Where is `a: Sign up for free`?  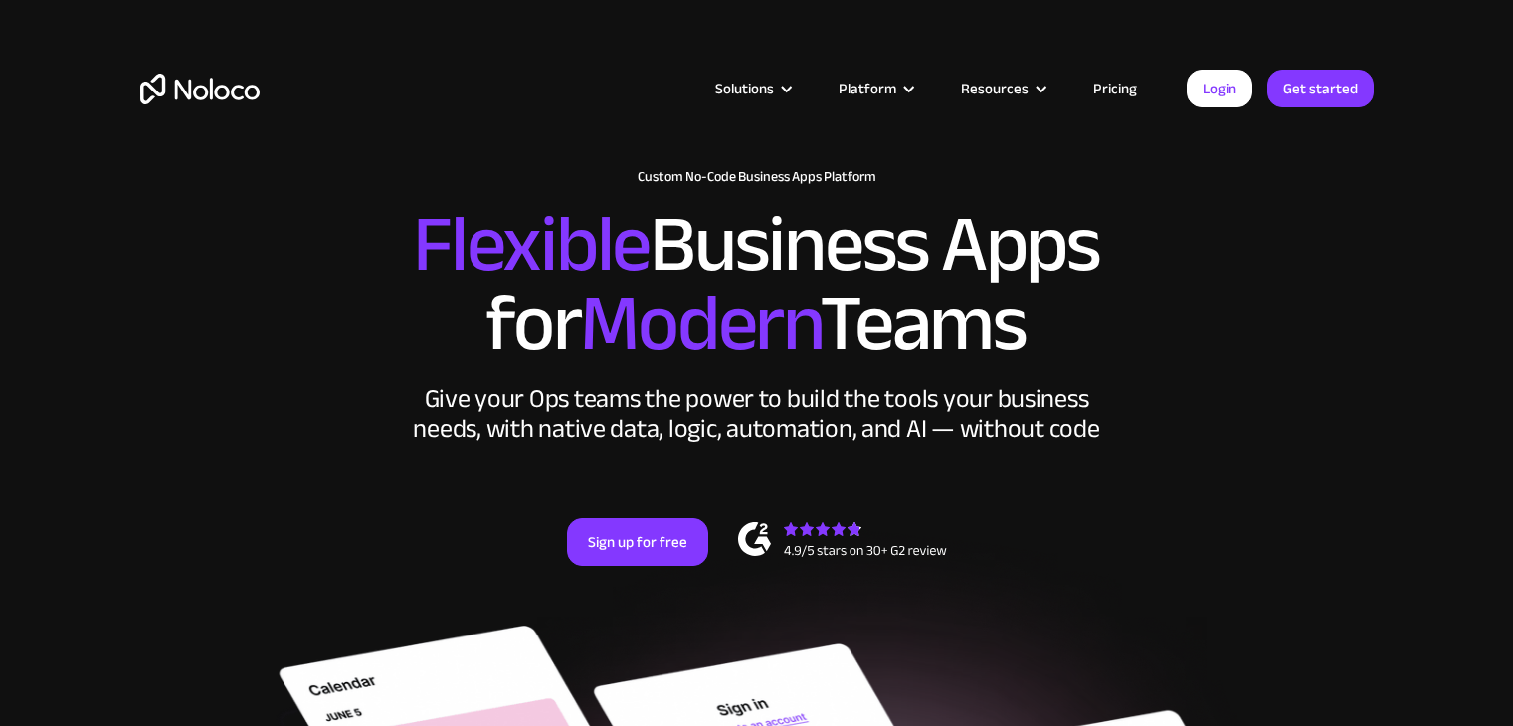 a: Sign up for free is located at coordinates (638, 542).